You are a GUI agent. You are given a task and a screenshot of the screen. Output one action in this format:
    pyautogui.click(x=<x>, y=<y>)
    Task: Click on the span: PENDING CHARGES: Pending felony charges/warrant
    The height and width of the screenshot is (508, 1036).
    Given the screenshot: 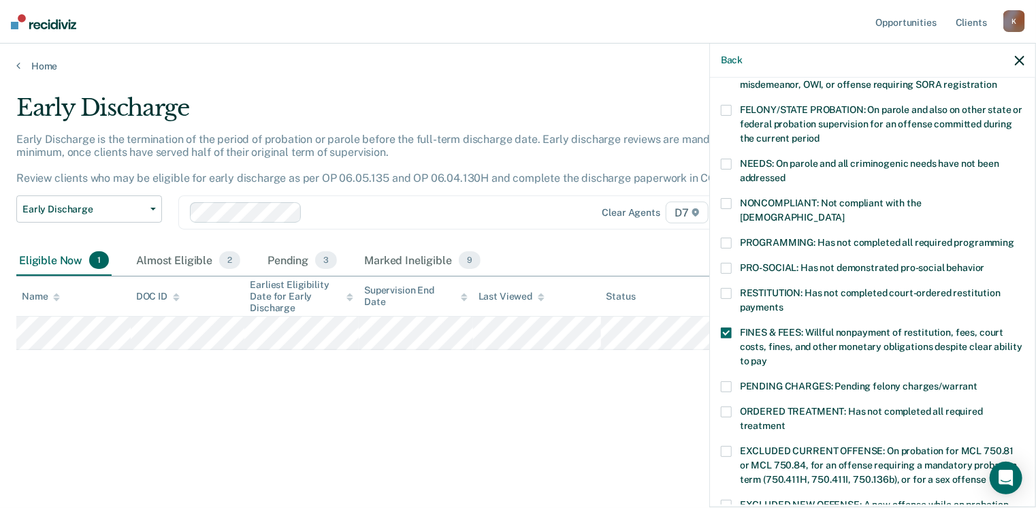 What is the action you would take?
    pyautogui.click(x=858, y=386)
    